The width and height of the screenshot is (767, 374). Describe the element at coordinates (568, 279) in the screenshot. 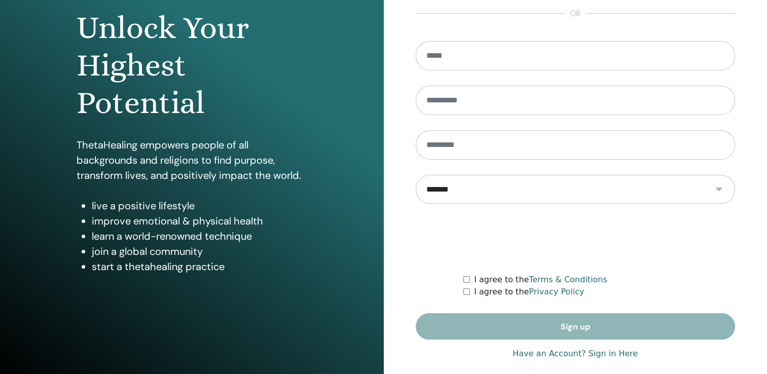

I see `a: Terms & Conditions` at that location.